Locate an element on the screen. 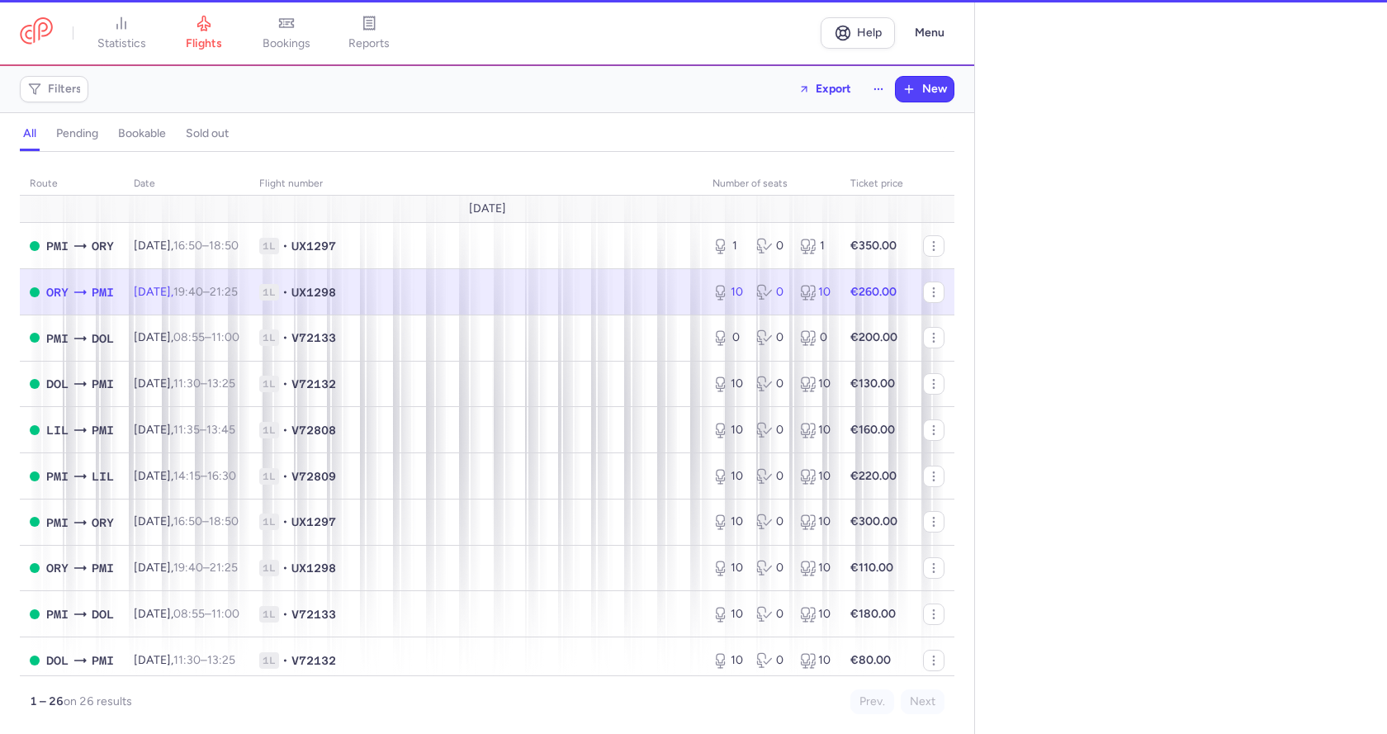 Image resolution: width=1387 pixels, height=734 pixels. button: Export is located at coordinates (825, 89).